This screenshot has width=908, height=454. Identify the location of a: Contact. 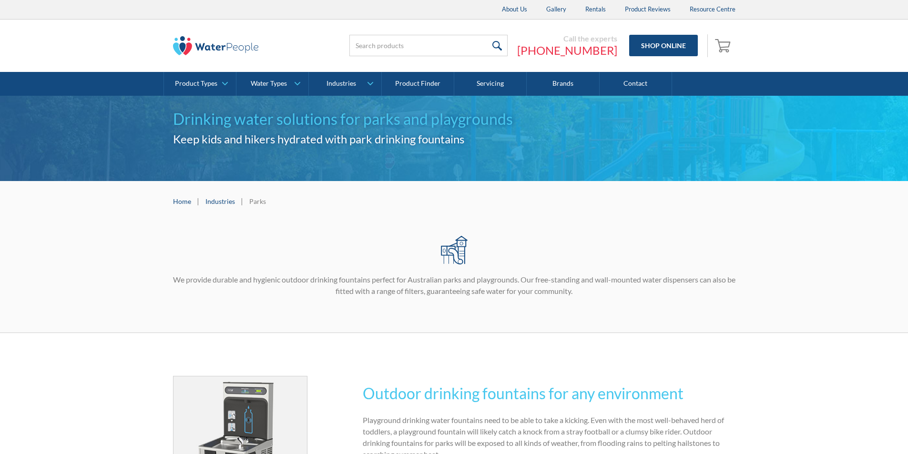
(636, 84).